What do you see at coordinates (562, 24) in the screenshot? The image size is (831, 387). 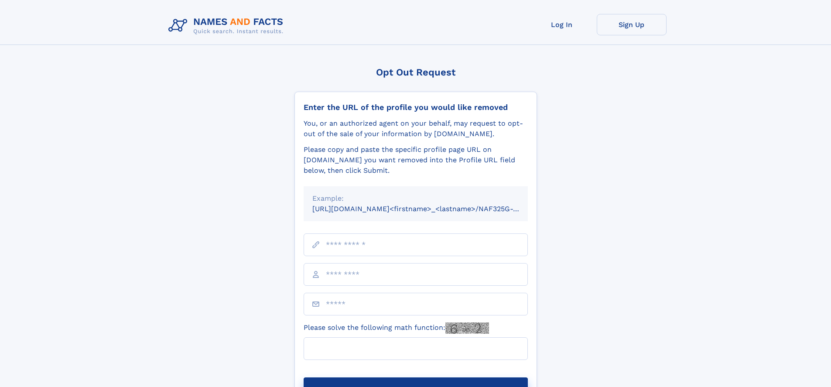 I see `a: Log In` at bounding box center [562, 24].